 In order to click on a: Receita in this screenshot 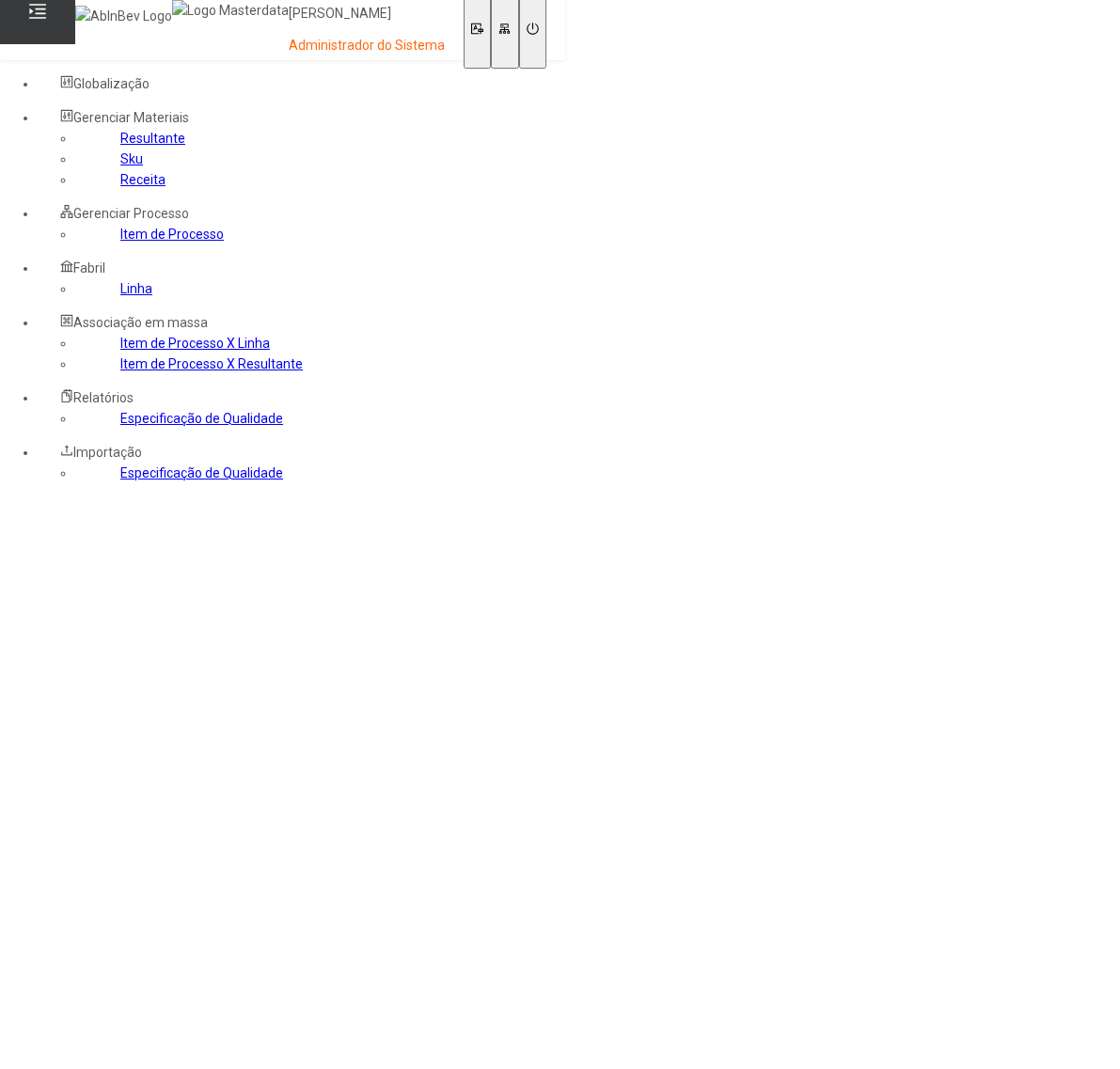, I will do `click(143, 179)`.